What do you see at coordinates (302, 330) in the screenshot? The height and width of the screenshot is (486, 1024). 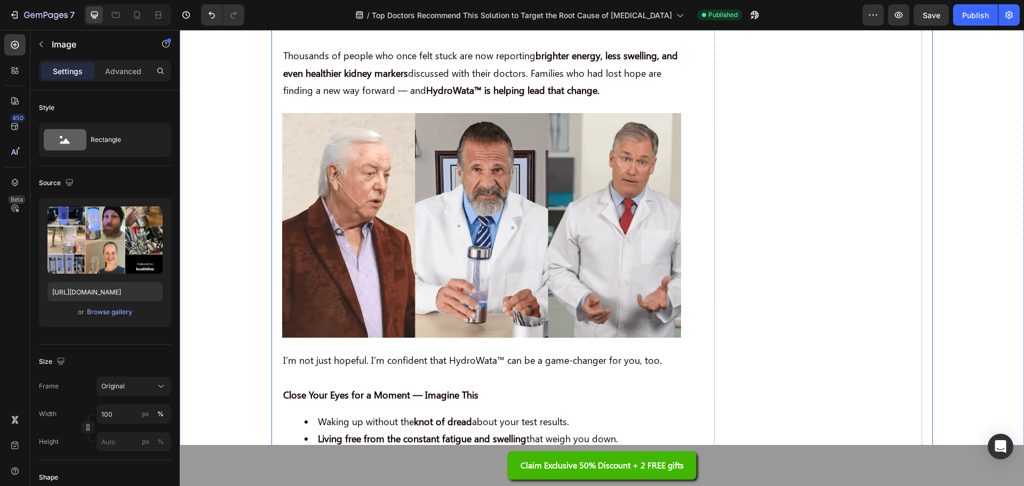 I see `p: I’m not just hopeful. I’m confident that HydroWata™ can be a game-changer for you, too.` at bounding box center [302, 330].